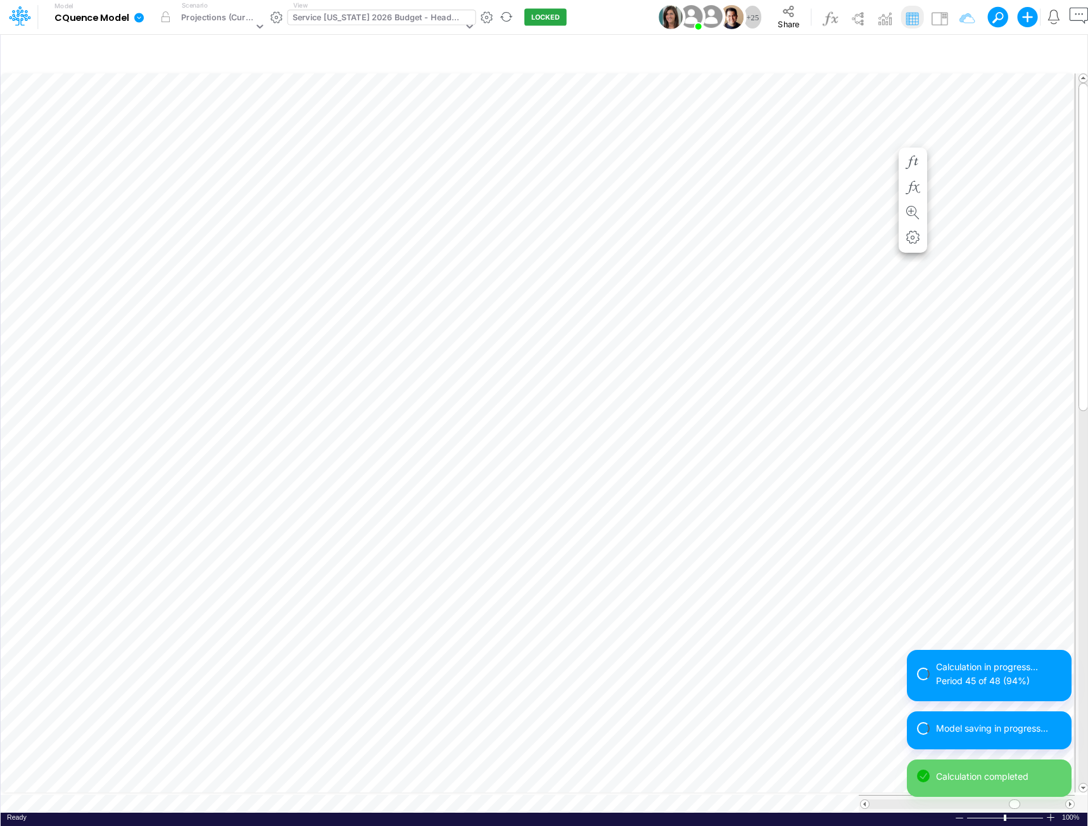 The image size is (1088, 826). I want to click on div: Zoom Out, so click(959, 818).